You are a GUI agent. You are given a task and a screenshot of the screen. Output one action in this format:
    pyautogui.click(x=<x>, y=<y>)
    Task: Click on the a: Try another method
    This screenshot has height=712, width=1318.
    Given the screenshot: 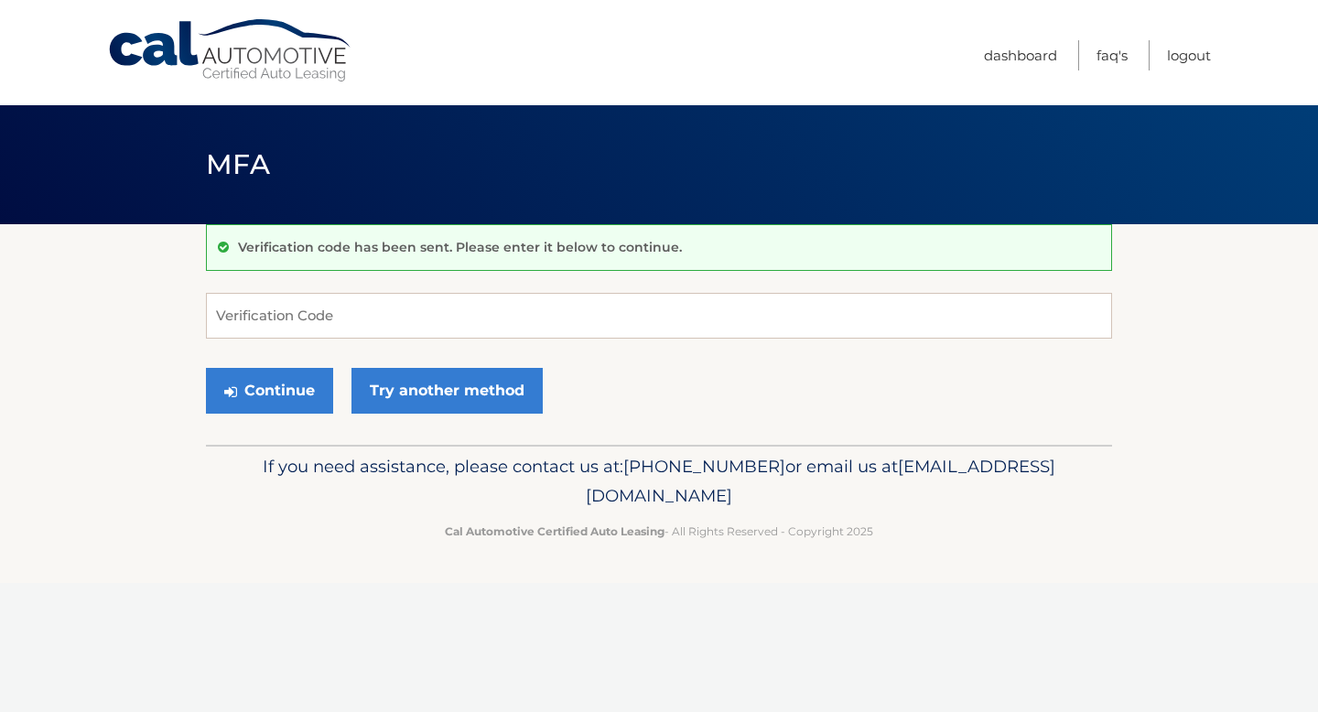 What is the action you would take?
    pyautogui.click(x=447, y=391)
    